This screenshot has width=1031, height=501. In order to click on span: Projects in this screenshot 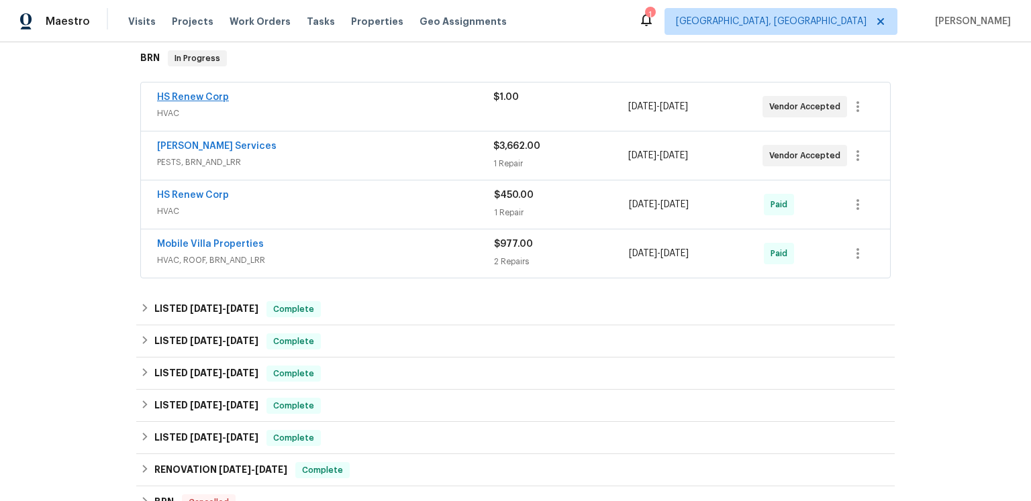, I will do `click(193, 21)`.